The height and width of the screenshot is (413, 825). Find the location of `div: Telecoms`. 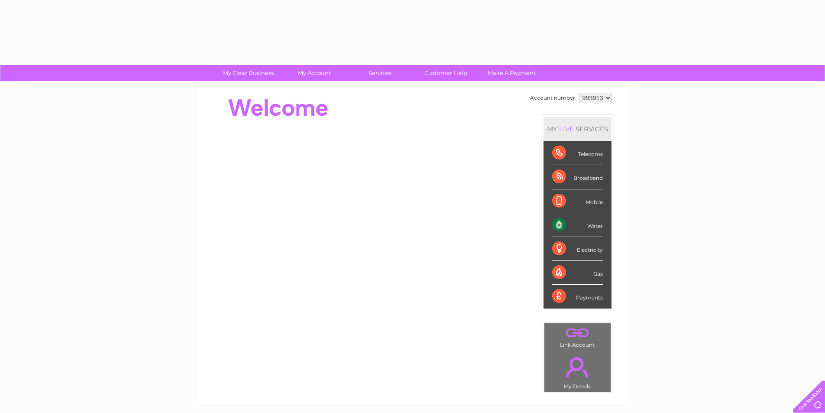

div: Telecoms is located at coordinates (577, 153).